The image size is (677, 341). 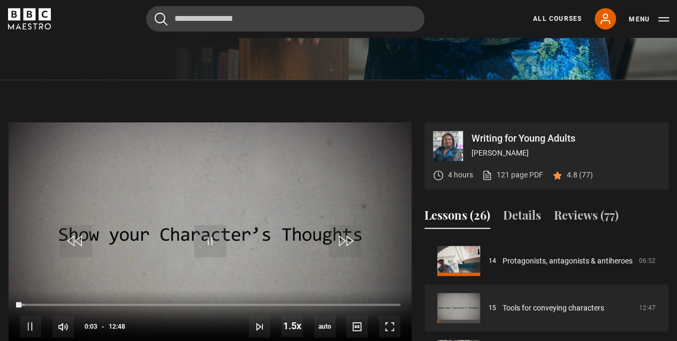 I want to click on p: 4 hours, so click(x=460, y=175).